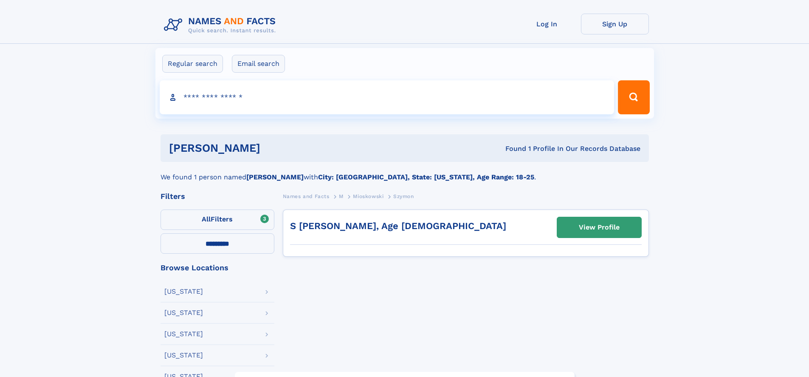  What do you see at coordinates (206, 219) in the screenshot?
I see `span: All` at bounding box center [206, 219].